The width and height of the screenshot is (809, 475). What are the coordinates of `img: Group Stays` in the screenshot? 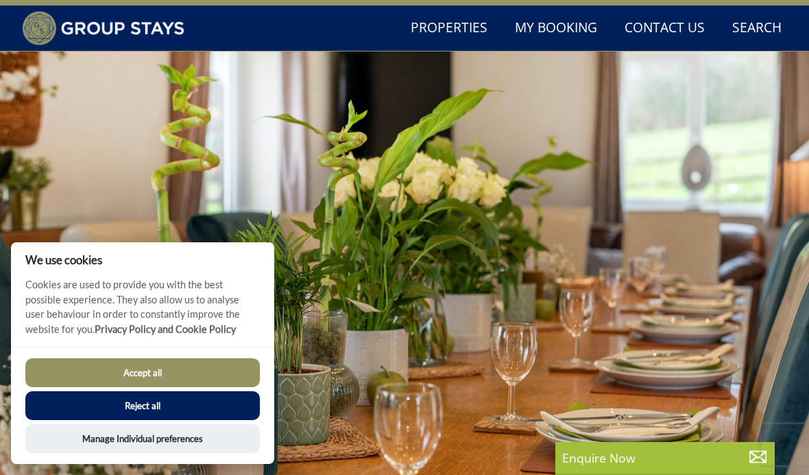 It's located at (103, 28).